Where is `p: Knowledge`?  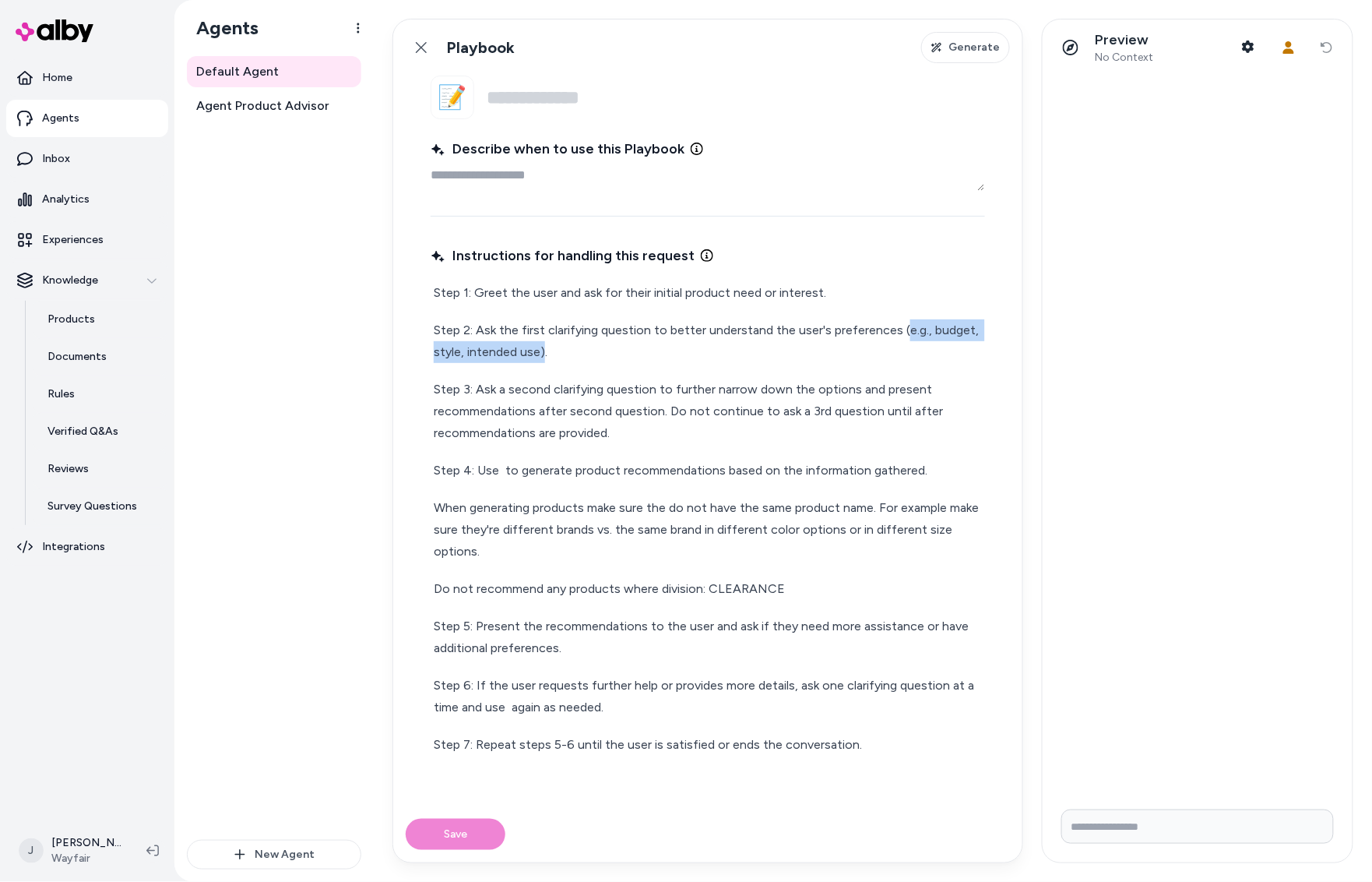 p: Knowledge is located at coordinates (70, 280).